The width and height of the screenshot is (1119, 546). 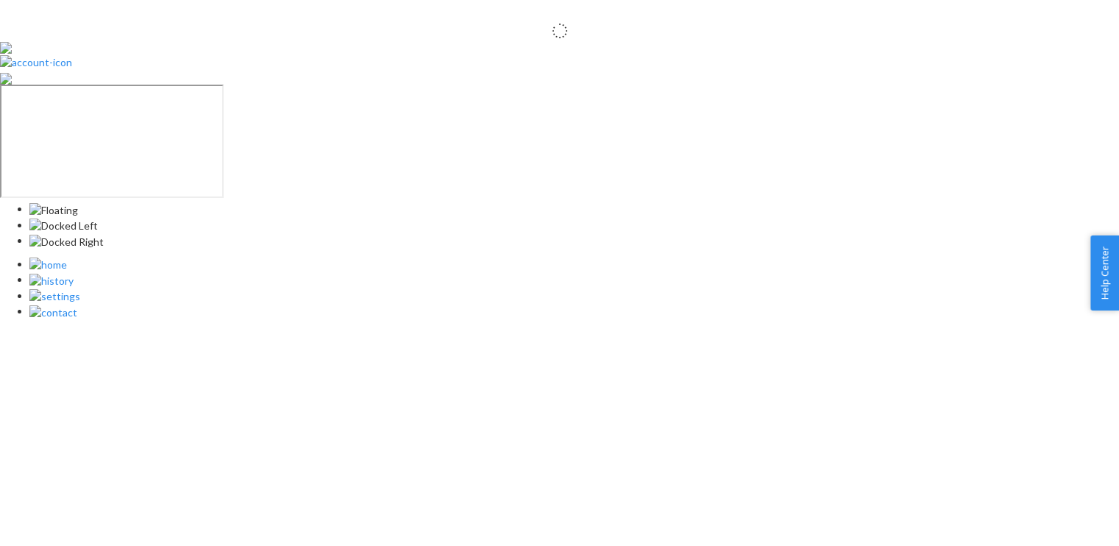 What do you see at coordinates (54, 296) in the screenshot?
I see `img: Settings` at bounding box center [54, 296].